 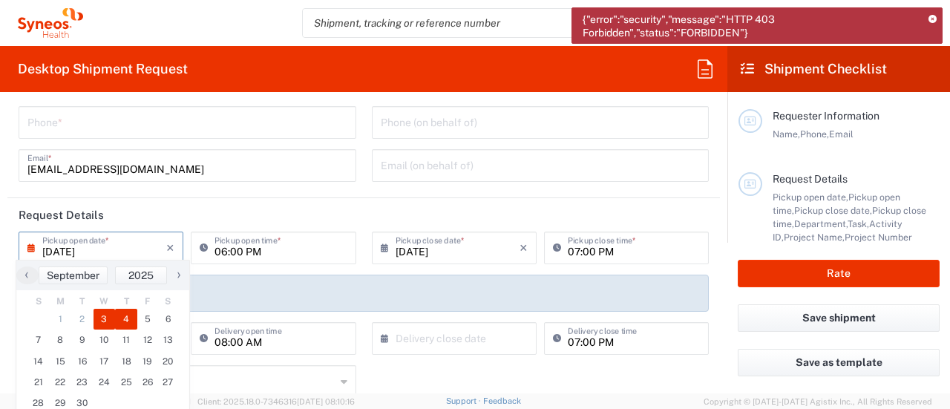 What do you see at coordinates (814, 134) in the screenshot?
I see `span: Phone,` at bounding box center [814, 134].